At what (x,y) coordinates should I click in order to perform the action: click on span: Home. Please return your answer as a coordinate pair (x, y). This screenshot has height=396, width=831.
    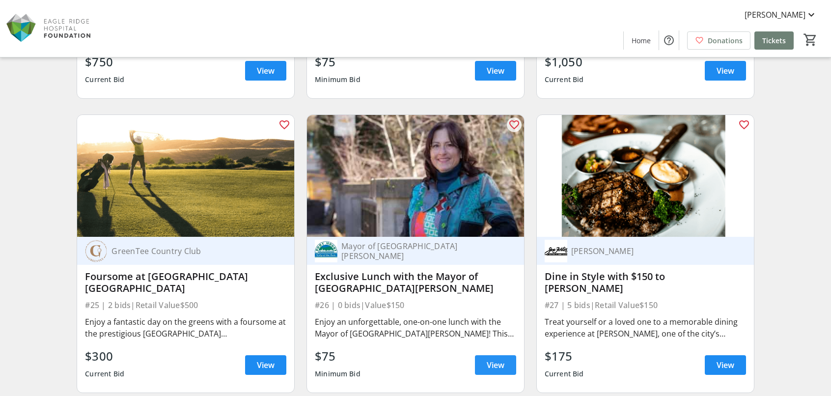
    Looking at the image, I should click on (641, 40).